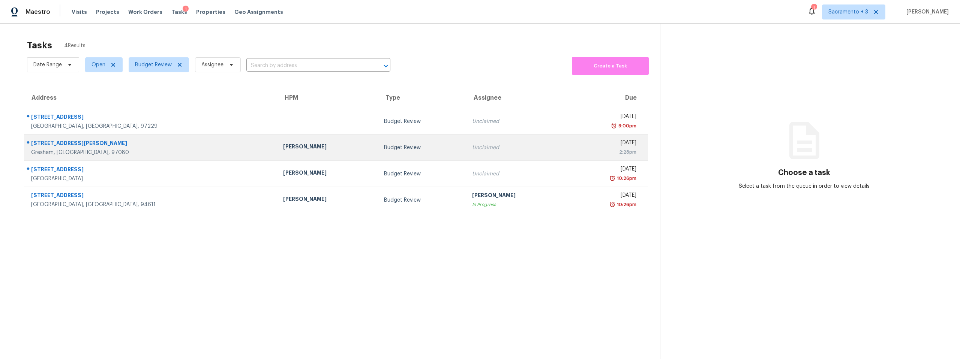 The image size is (960, 359). Describe the element at coordinates (79, 12) in the screenshot. I see `span: Visits` at that location.